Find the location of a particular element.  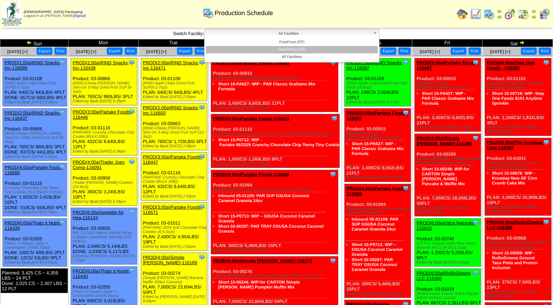

a: PROD(4:00a)Partake Foods-116089 is located at coordinates (251, 174).